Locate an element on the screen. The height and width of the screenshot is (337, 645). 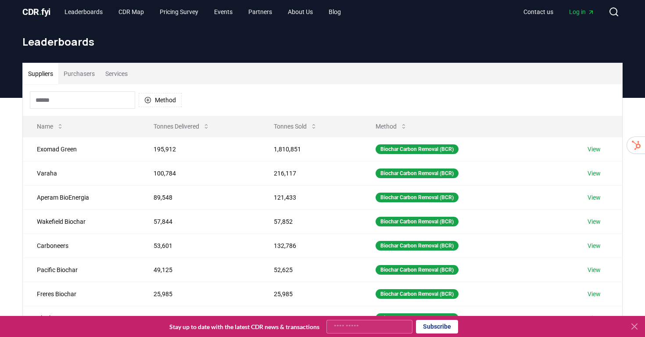
td: 195,912 is located at coordinates (199, 149).